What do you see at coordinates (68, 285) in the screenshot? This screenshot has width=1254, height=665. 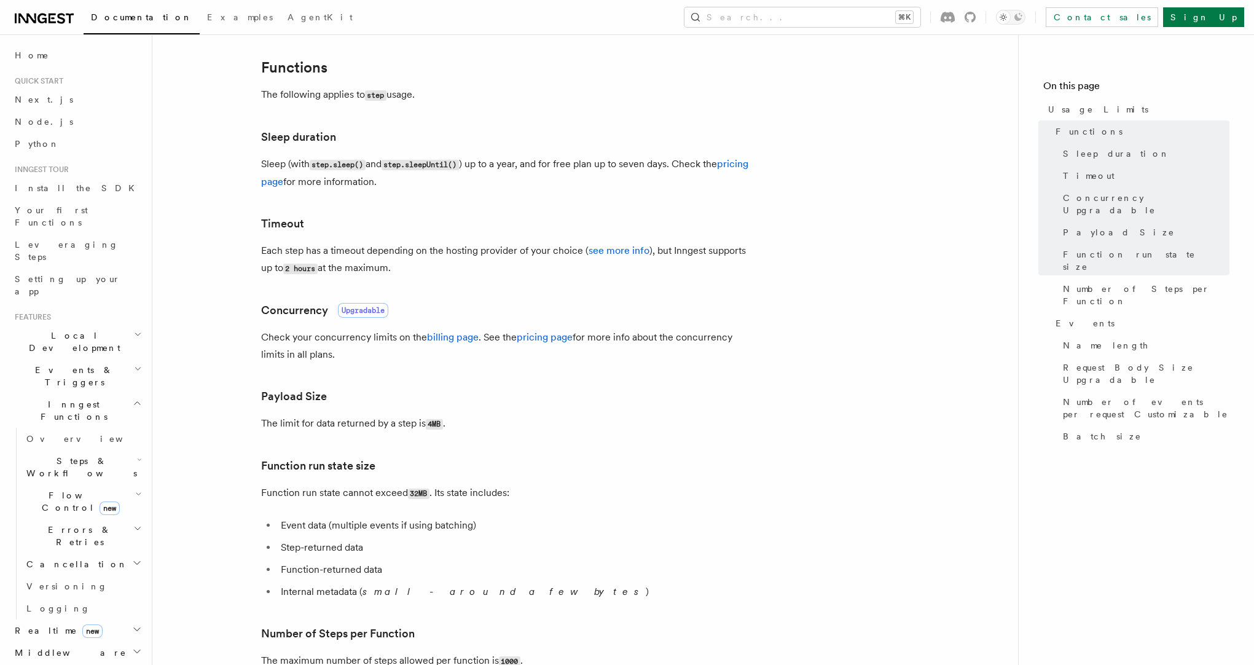 I see `span: Setting up your app` at bounding box center [68, 285].